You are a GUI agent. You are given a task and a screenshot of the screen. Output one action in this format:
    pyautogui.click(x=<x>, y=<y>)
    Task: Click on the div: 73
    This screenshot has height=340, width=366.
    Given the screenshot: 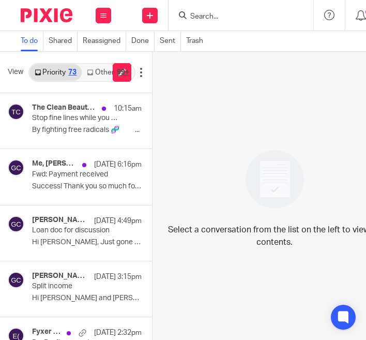 What is the action you would take?
    pyautogui.click(x=72, y=72)
    